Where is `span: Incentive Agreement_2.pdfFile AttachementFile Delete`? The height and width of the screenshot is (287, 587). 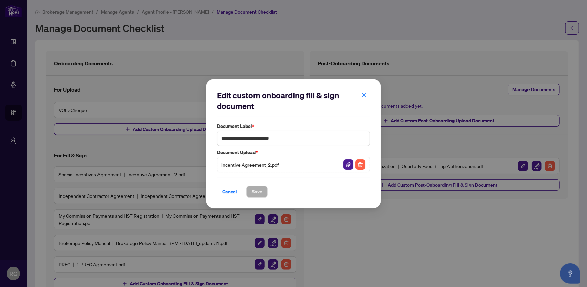
span: Incentive Agreement_2.pdfFile AttachementFile Delete is located at coordinates (294, 164).